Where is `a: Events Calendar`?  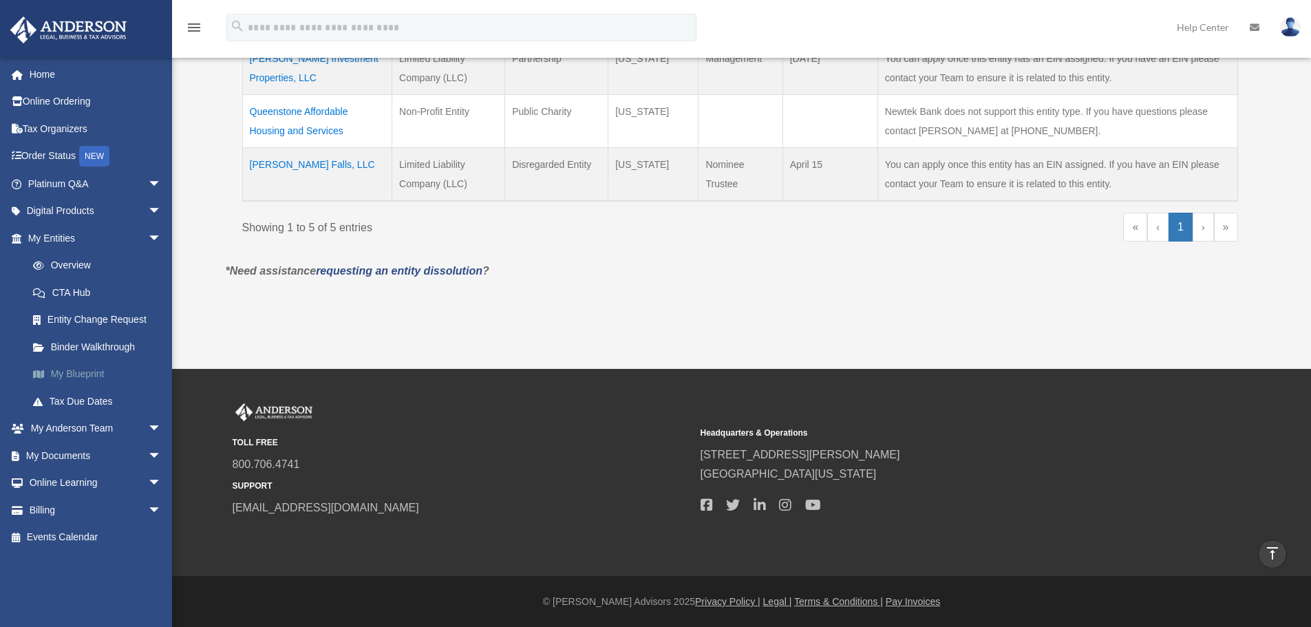 a: Events Calendar is located at coordinates (96, 538).